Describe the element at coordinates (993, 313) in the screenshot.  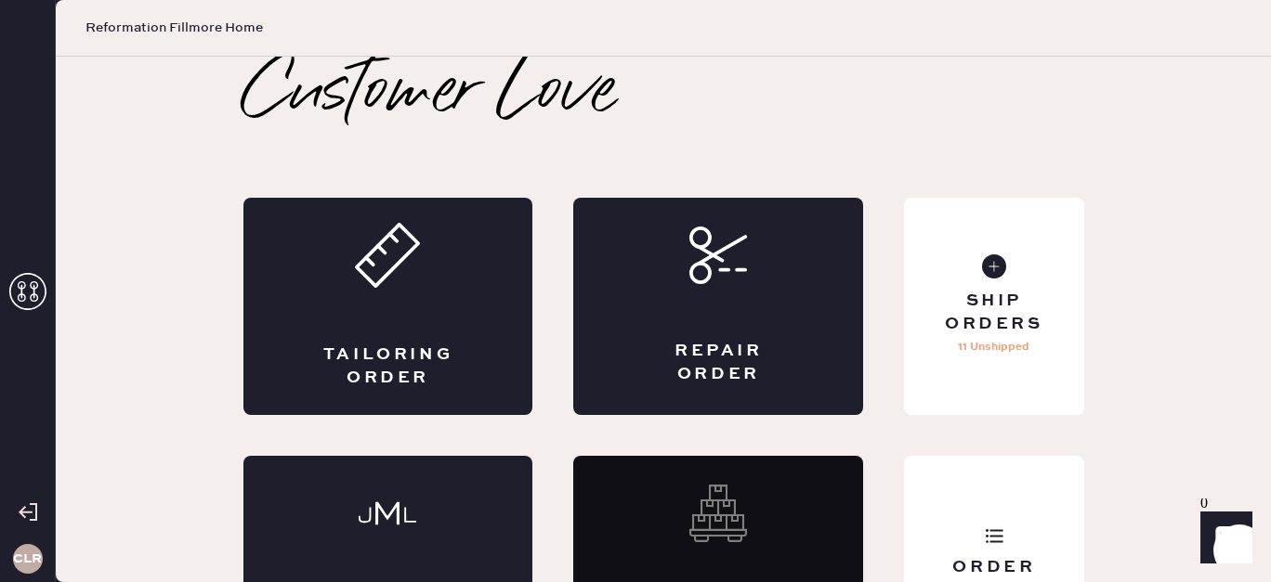
I see `div: Ship Orders` at that location.